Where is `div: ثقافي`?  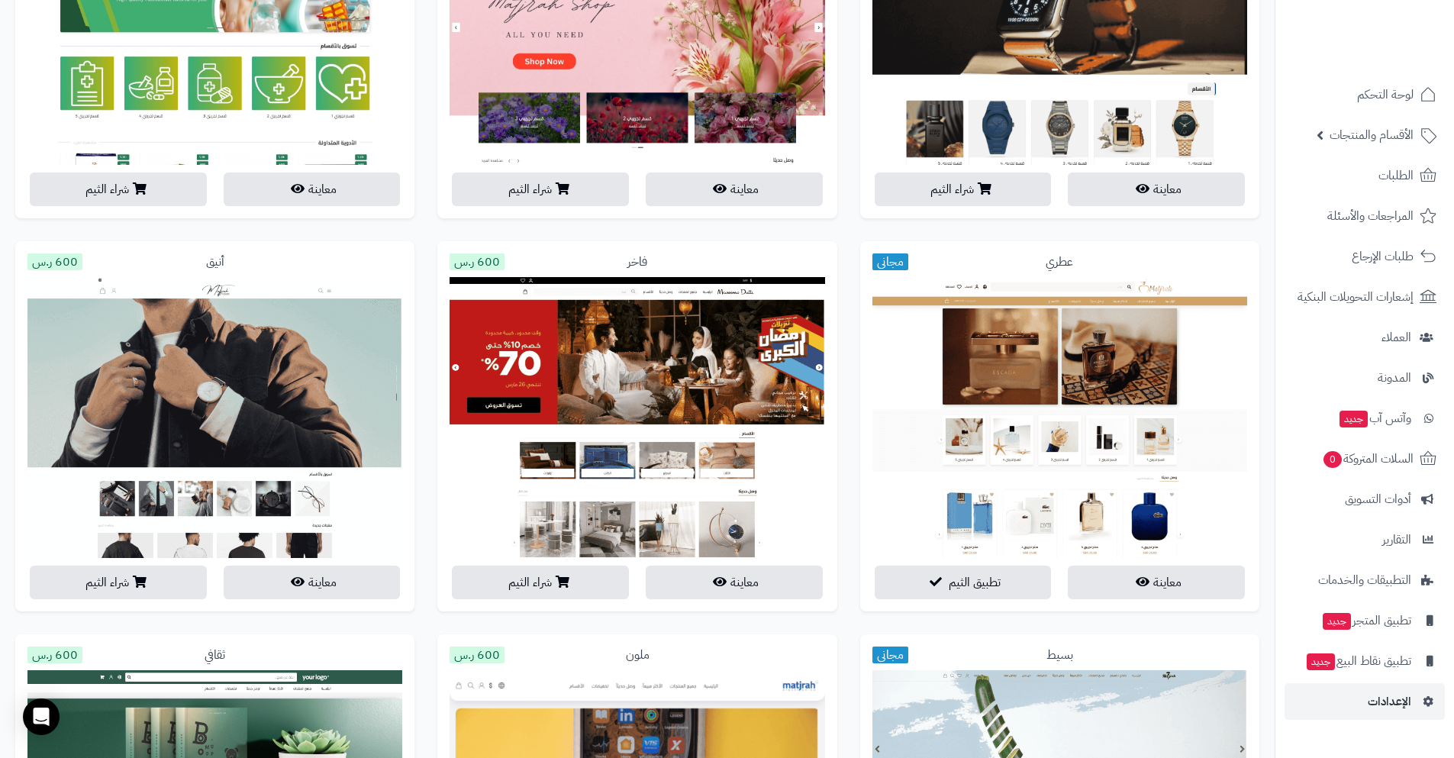
div: ثقافي is located at coordinates (215, 655).